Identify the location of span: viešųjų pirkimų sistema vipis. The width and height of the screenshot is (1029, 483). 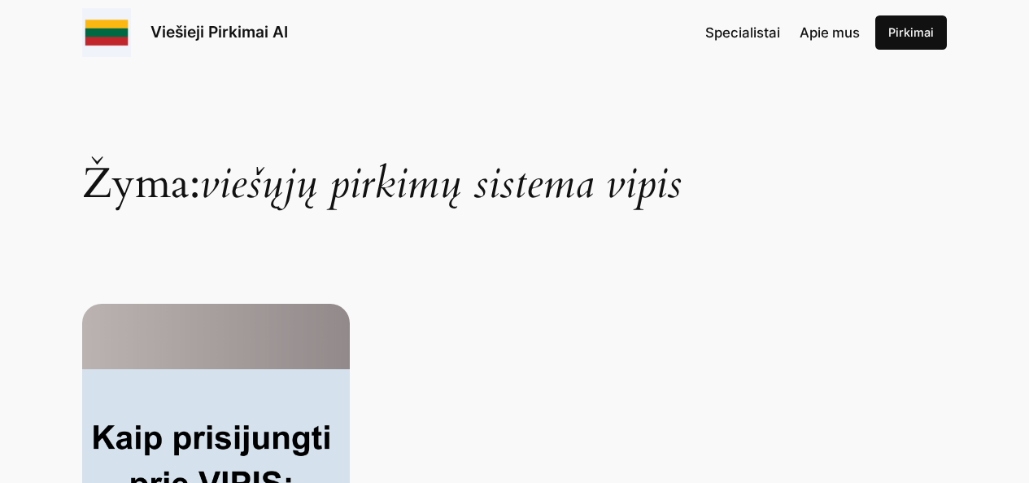
(441, 183).